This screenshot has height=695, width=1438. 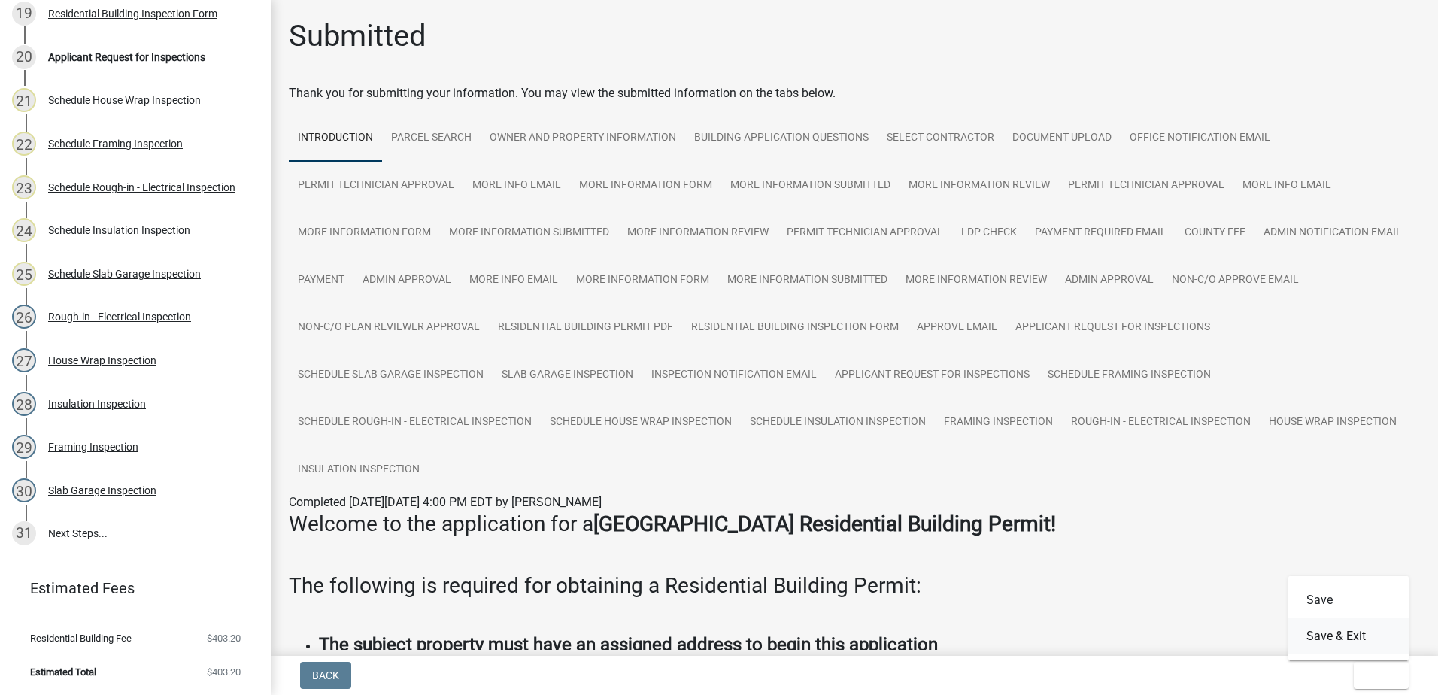 What do you see at coordinates (326, 675) in the screenshot?
I see `span: Back` at bounding box center [326, 675].